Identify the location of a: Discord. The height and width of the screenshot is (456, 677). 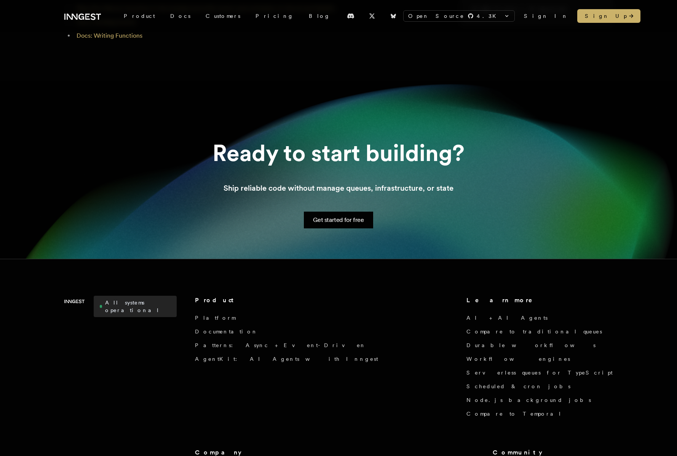
(351, 16).